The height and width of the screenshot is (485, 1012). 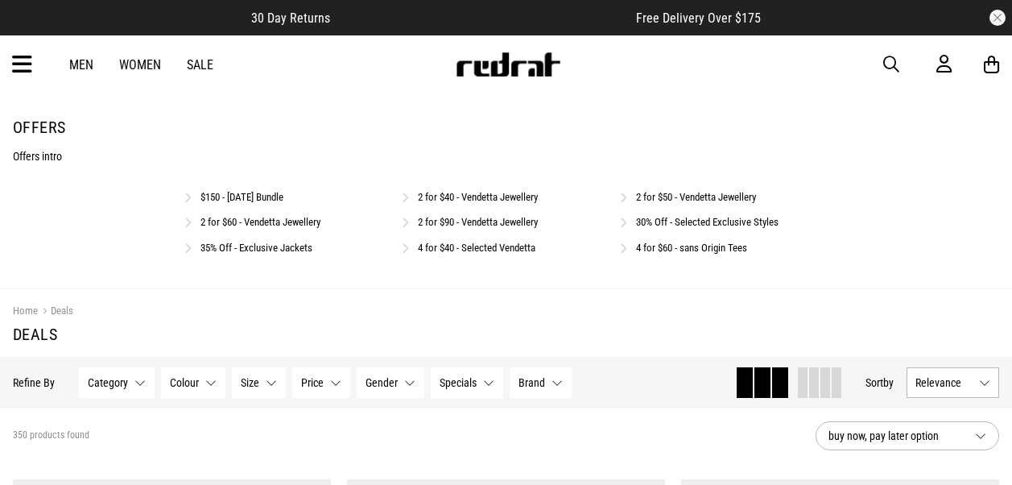 I want to click on span: Brand, so click(x=531, y=382).